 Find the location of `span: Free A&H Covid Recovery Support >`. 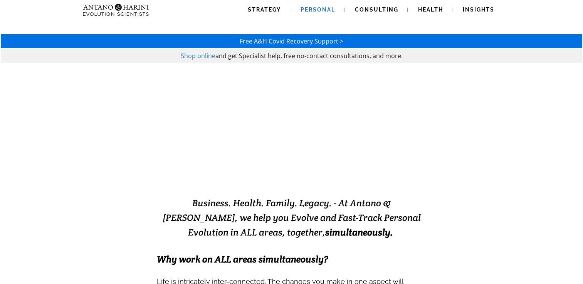

span: Free A&H Covid Recovery Support > is located at coordinates (291, 41).